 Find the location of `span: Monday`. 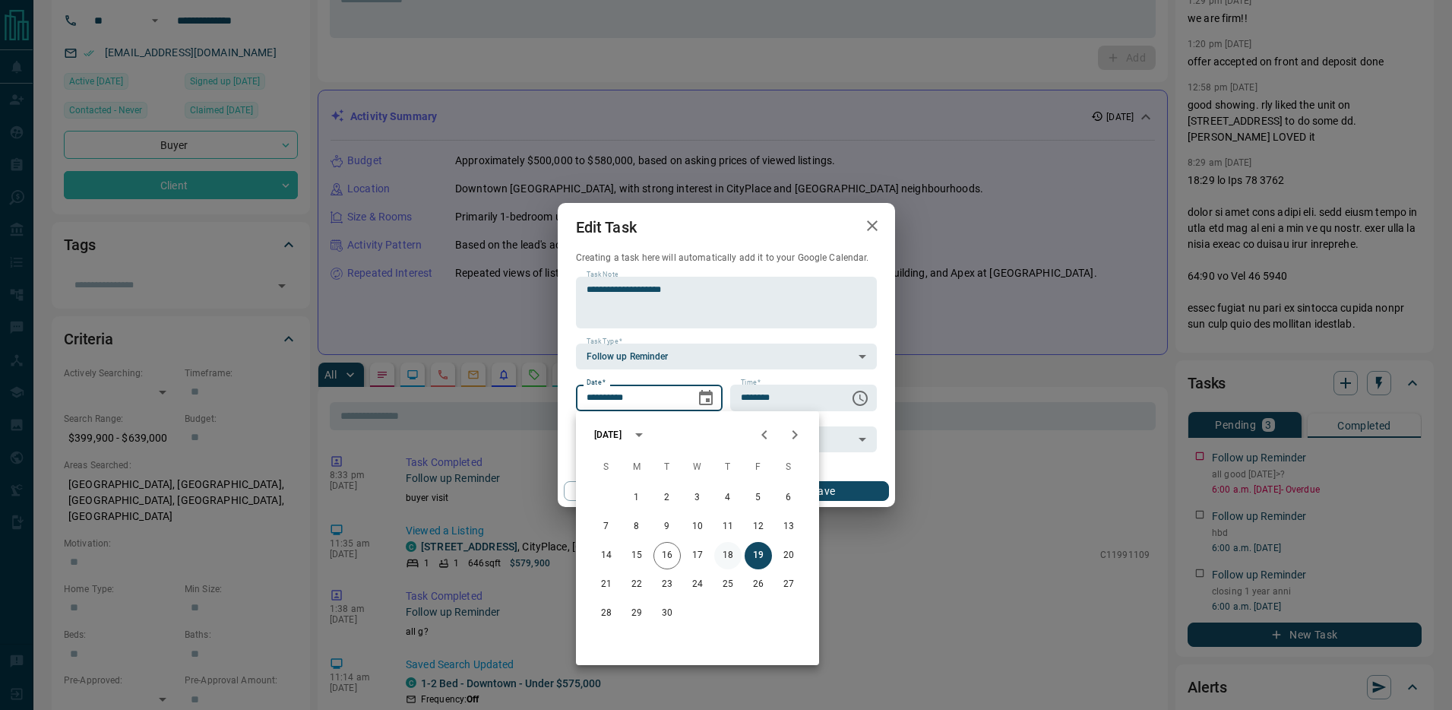

span: Monday is located at coordinates (637, 467).